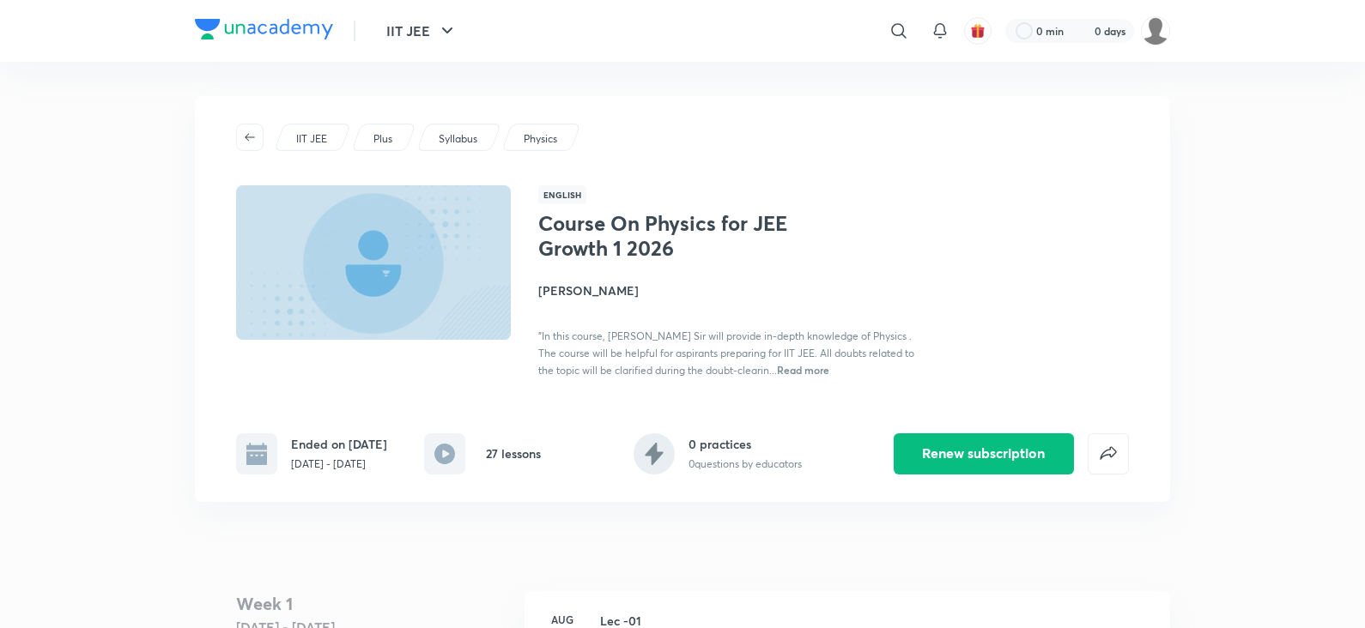 The width and height of the screenshot is (1365, 628). I want to click on span: English, so click(562, 195).